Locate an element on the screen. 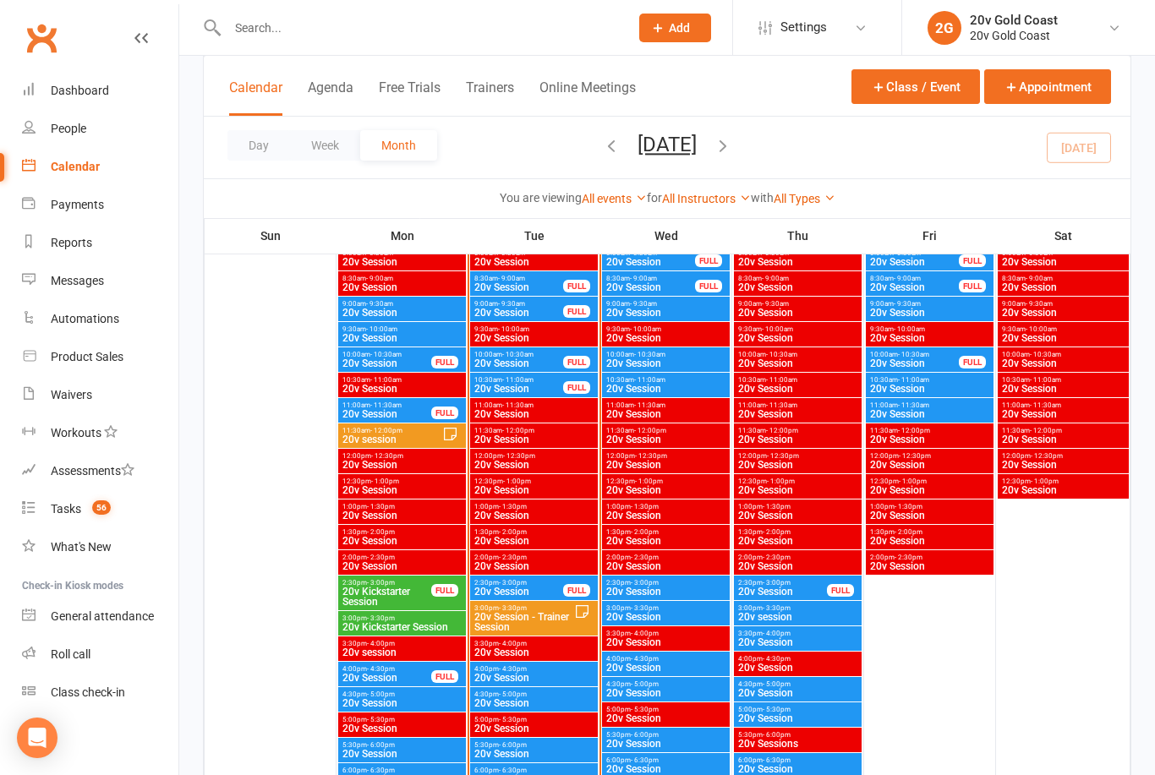 The image size is (1155, 775). span: - 2:30pm is located at coordinates (908, 557).